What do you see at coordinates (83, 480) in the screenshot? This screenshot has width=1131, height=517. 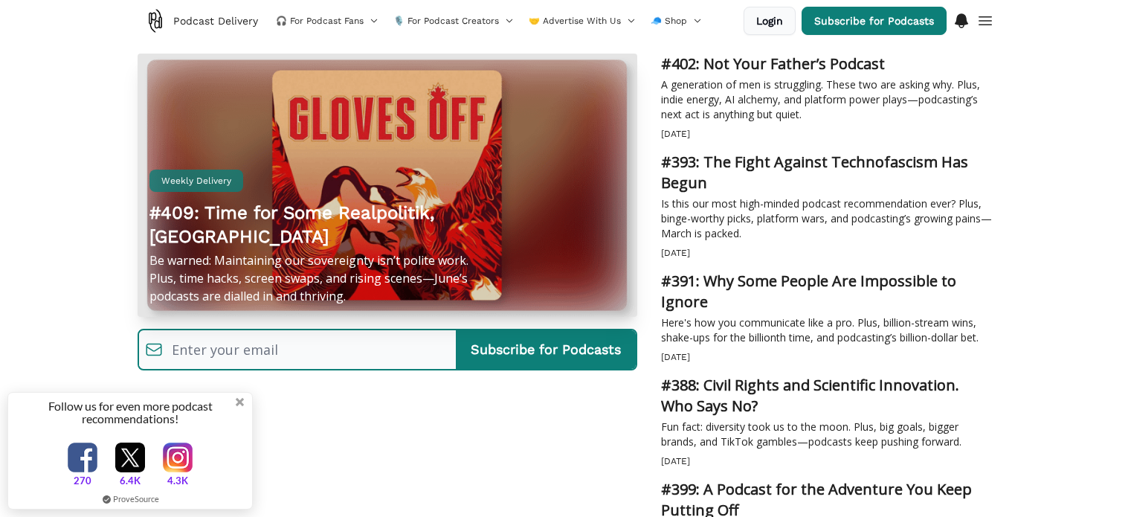 I see `span: 270` at bounding box center [83, 480].